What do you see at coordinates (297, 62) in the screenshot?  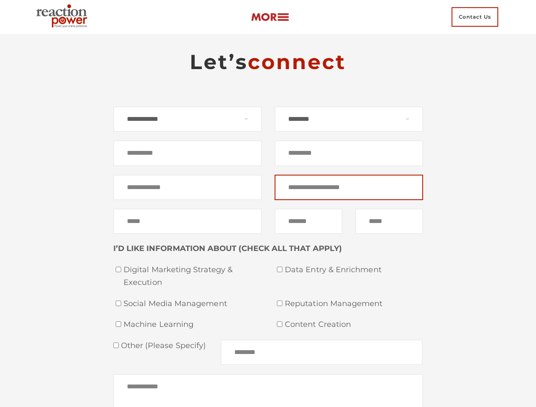 I see `span: connect` at bounding box center [297, 62].